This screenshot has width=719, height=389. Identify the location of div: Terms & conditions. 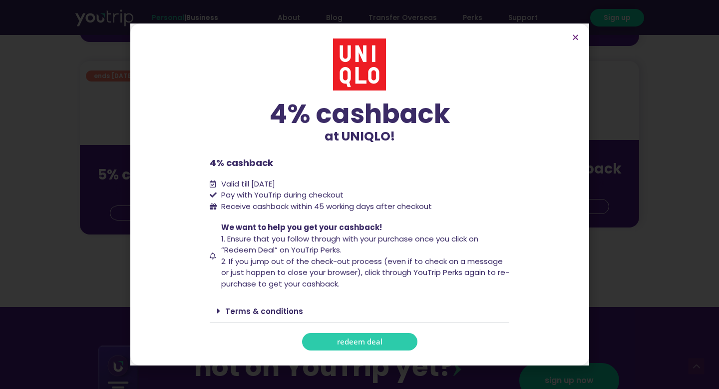
(360, 311).